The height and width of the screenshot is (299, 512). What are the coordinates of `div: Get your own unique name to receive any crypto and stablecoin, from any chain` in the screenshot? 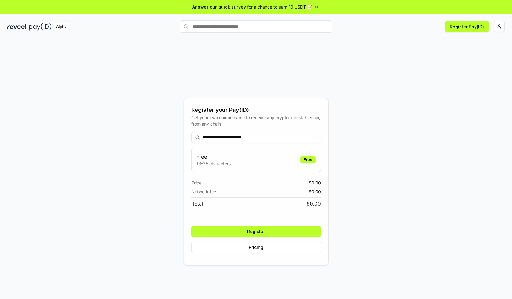 It's located at (256, 120).